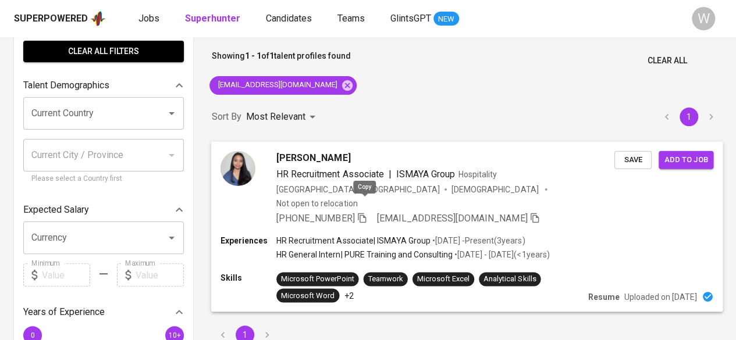 The width and height of the screenshot is (736, 340). What do you see at coordinates (353, 241) in the screenshot?
I see `p: HR Recruitment Associate | ISMAYA Group` at bounding box center [353, 241].